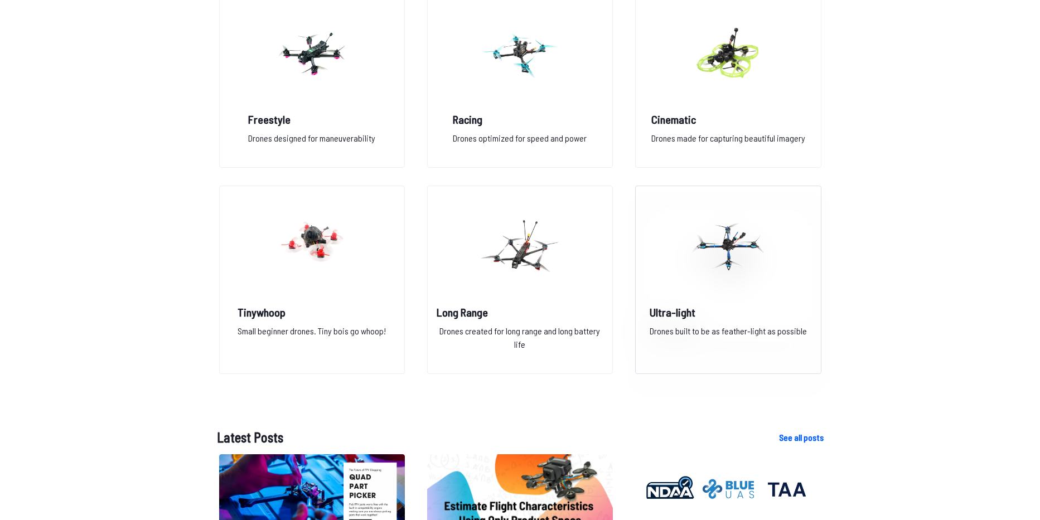 Image resolution: width=1040 pixels, height=520 pixels. Describe the element at coordinates (520, 342) in the screenshot. I see `p: Drones created for long range and long battery life` at that location.